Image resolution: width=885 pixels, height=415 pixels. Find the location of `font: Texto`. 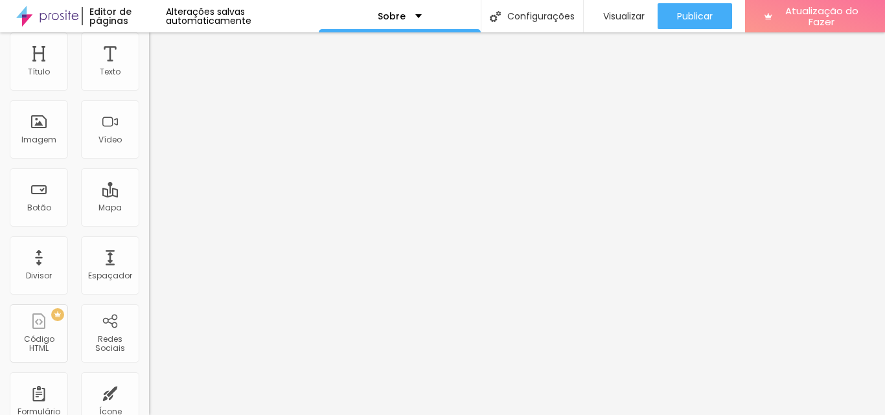

font: Texto is located at coordinates (110, 71).